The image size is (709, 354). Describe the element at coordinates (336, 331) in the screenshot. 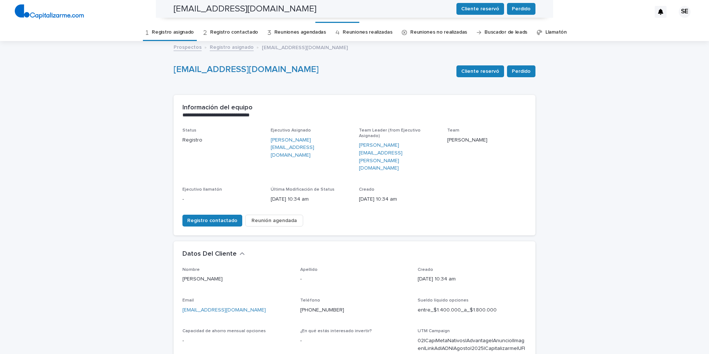

I see `span: ¿En qué estás interesado invertir?` at that location.